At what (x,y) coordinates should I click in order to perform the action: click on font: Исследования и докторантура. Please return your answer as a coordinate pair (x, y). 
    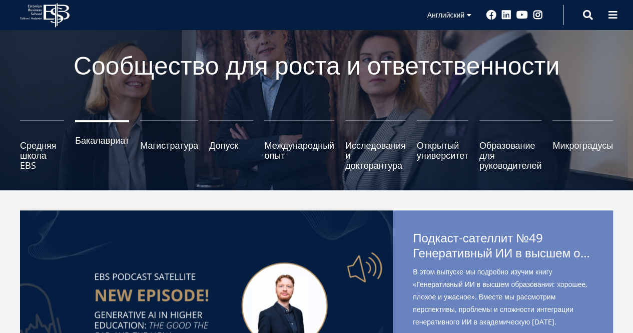
    Looking at the image, I should click on (375, 155).